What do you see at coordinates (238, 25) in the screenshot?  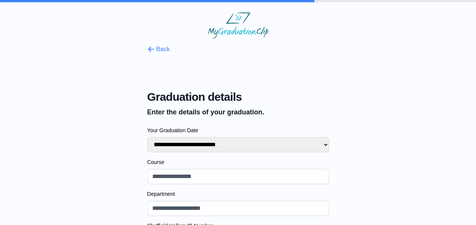 I see `img: MyGraduationClip` at bounding box center [238, 25].